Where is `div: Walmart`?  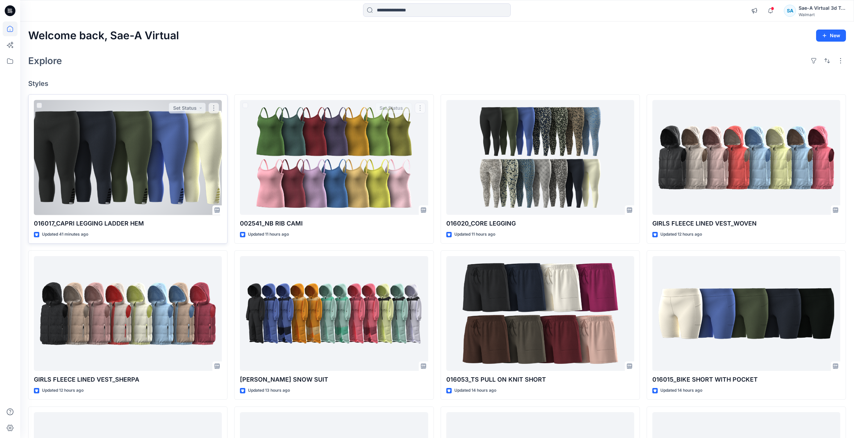
div: Walmart is located at coordinates (822, 14).